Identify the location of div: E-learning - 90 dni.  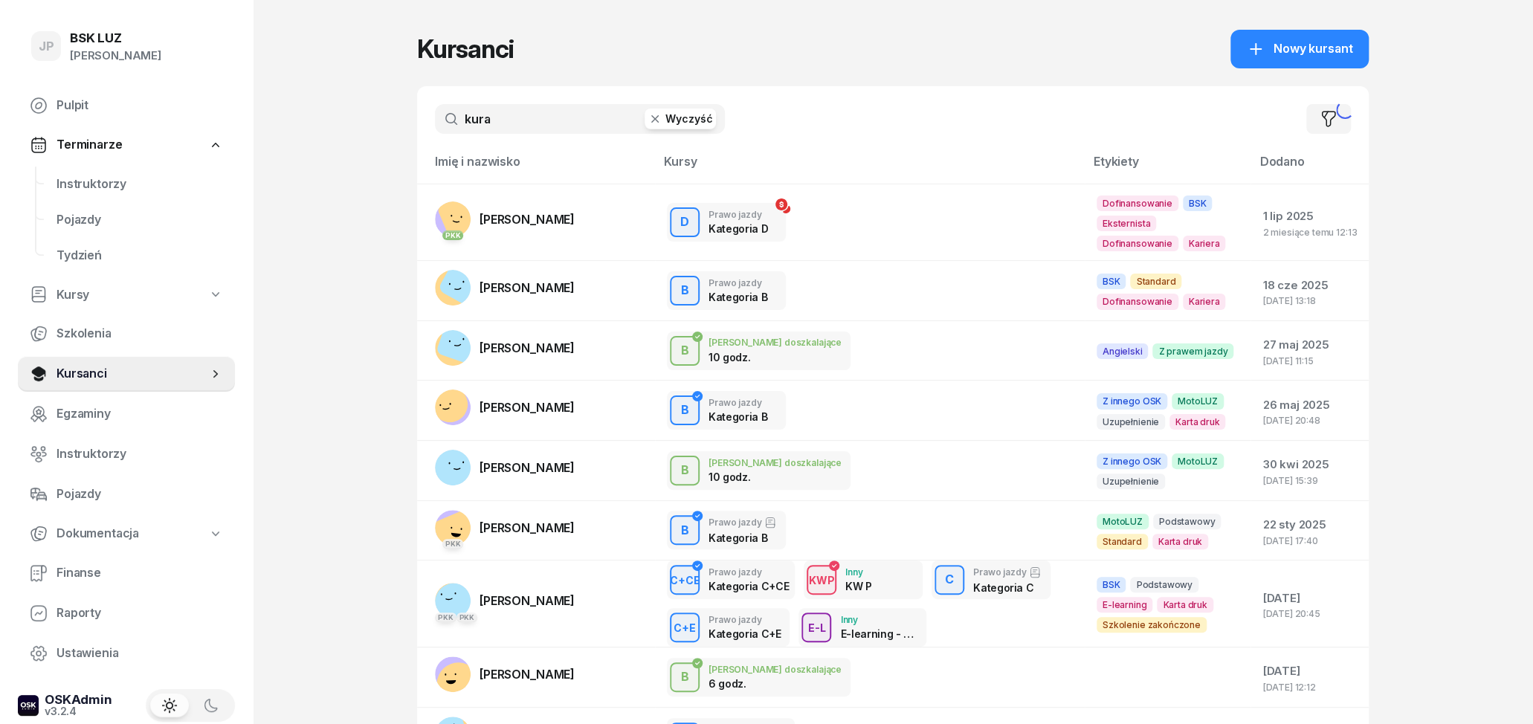
(879, 633).